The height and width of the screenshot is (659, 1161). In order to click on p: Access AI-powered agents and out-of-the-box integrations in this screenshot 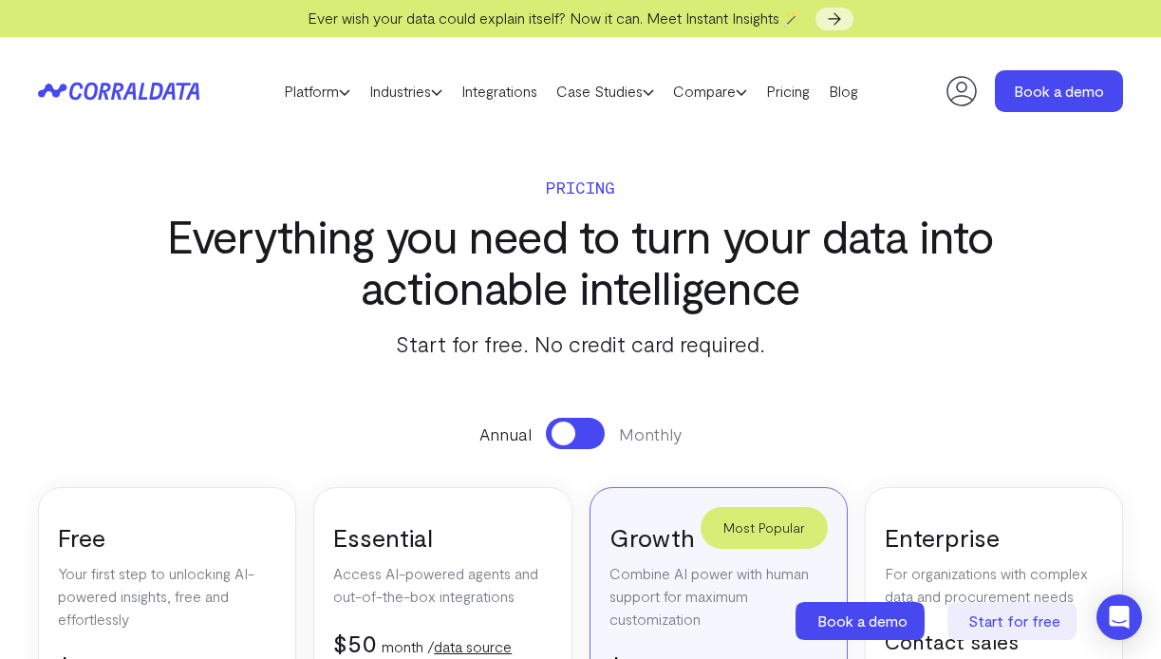, I will do `click(442, 585)`.